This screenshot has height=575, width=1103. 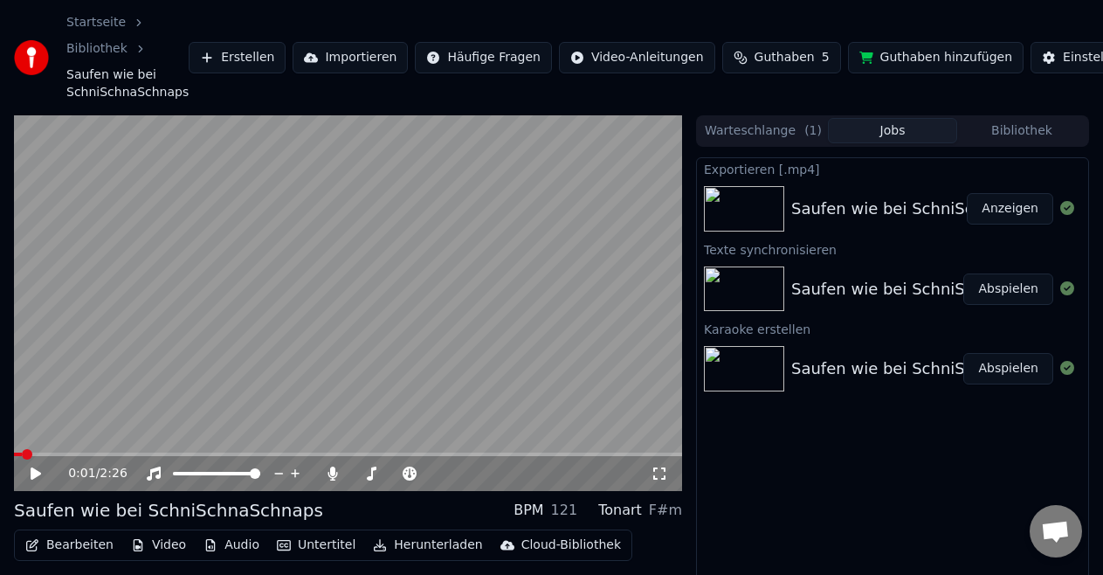 What do you see at coordinates (782, 58) in the screenshot?
I see `button: Guthaben5` at bounding box center [782, 58].